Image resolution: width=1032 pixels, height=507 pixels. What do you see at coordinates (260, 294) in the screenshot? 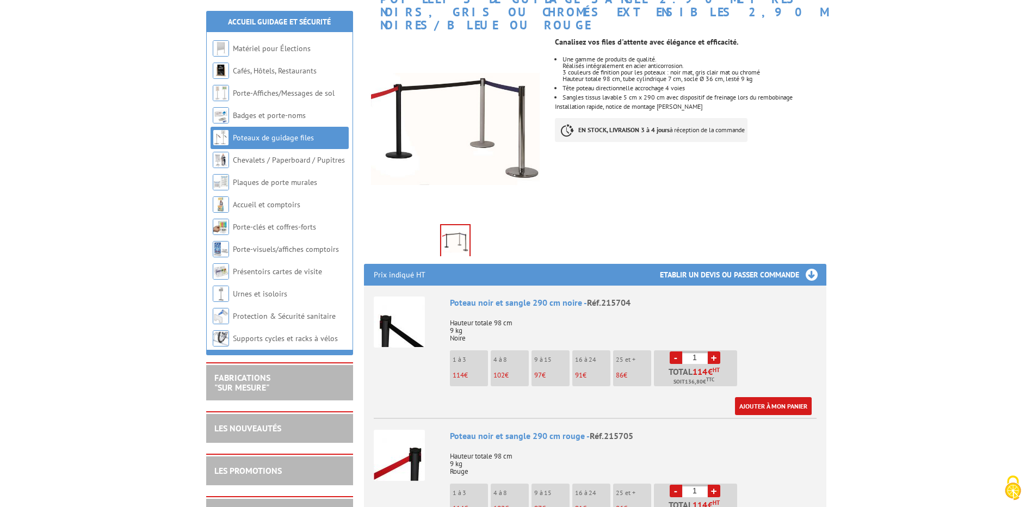
I see `a: Urnes et isoloirs` at bounding box center [260, 294].